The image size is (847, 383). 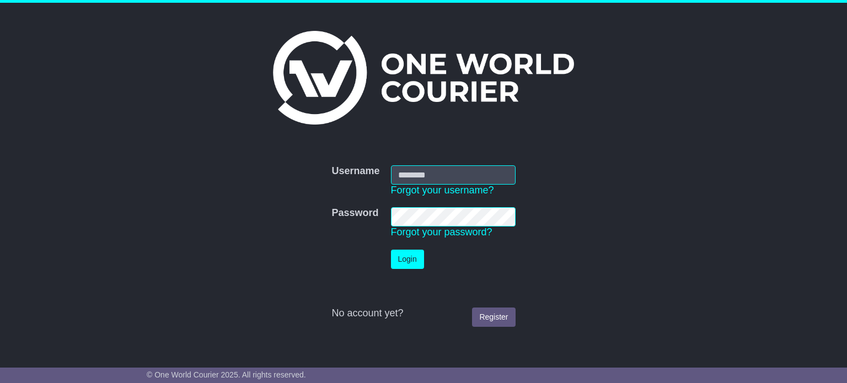 I want to click on label: Username, so click(x=355, y=172).